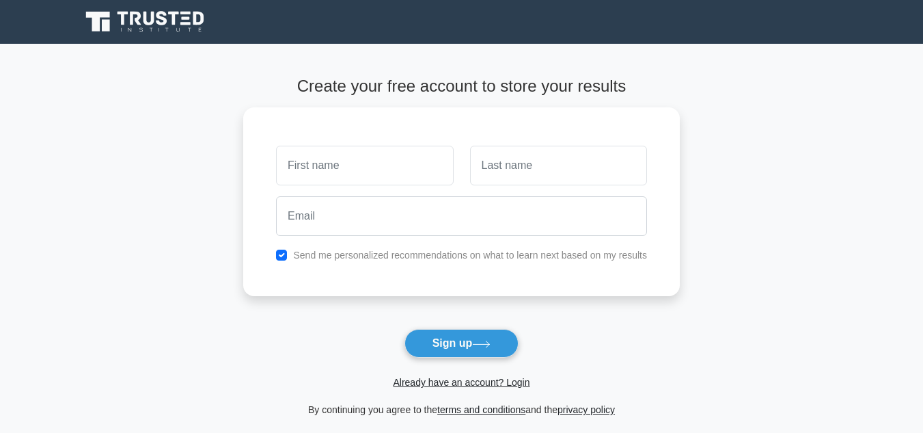 Image resolution: width=923 pixels, height=433 pixels. Describe the element at coordinates (461, 382) in the screenshot. I see `a: Already have an account? Login` at that location.